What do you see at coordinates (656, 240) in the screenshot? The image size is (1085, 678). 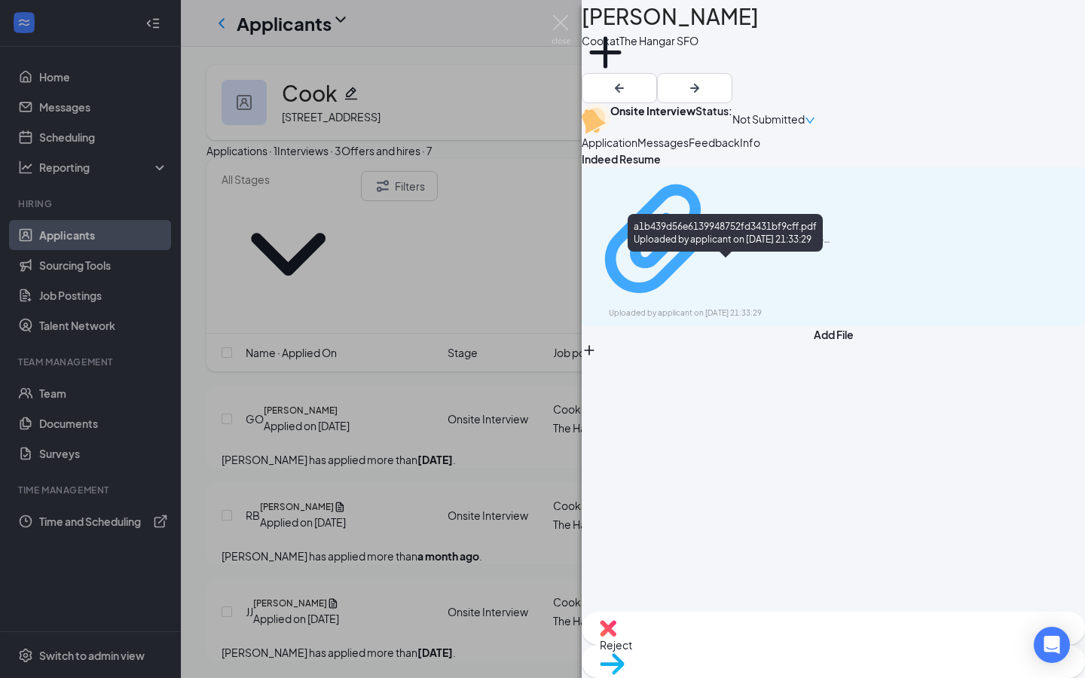 I see `svg: Paperclip` at bounding box center [656, 240].